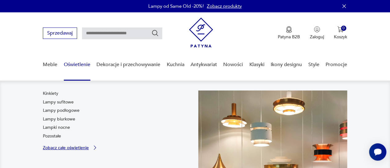 This screenshot has height=168, width=390. Describe the element at coordinates (337, 65) in the screenshot. I see `a: Promocje` at that location.